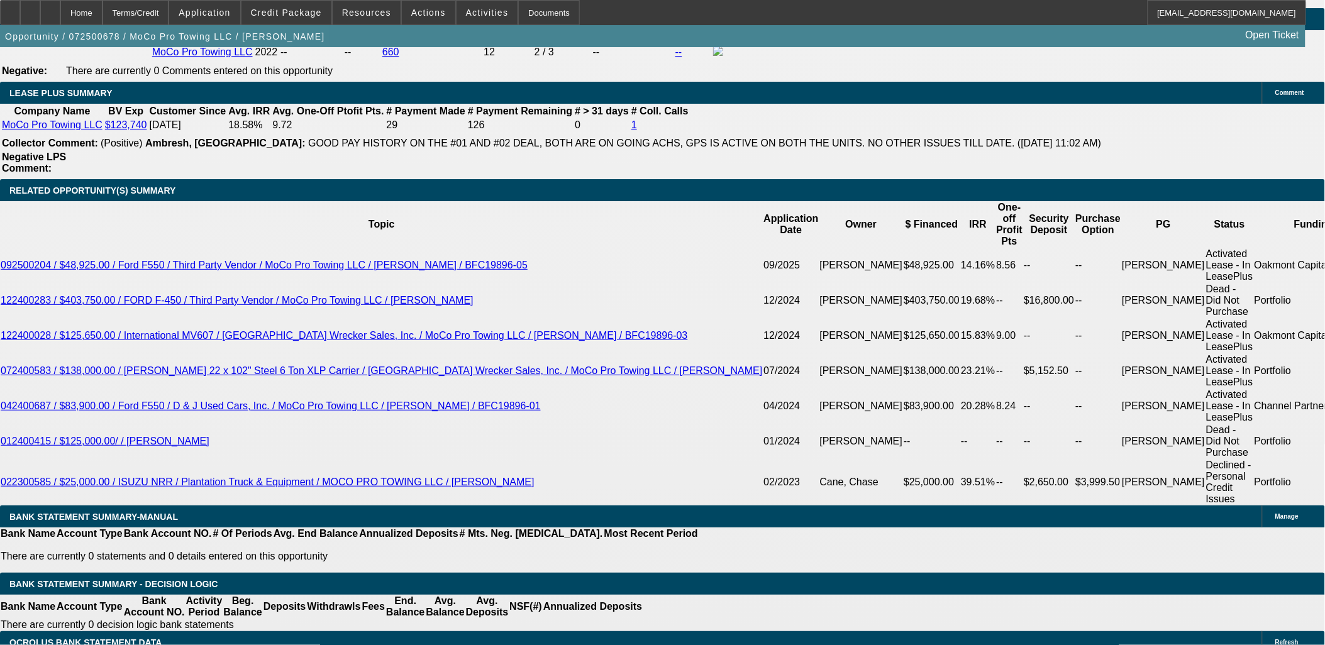 Image resolution: width=1325 pixels, height=645 pixels. What do you see at coordinates (791, 265) in the screenshot?
I see `td: 09/2025` at bounding box center [791, 265].